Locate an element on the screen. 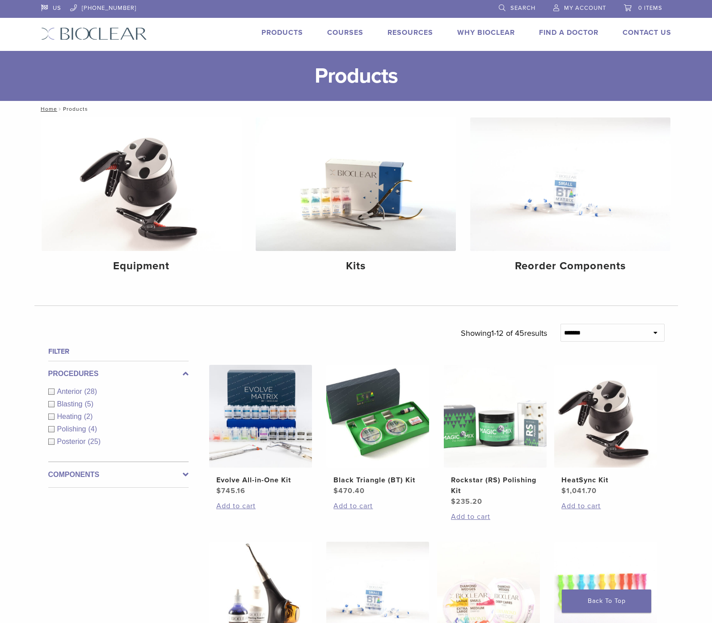  a: Find A Doctor is located at coordinates (568, 33).